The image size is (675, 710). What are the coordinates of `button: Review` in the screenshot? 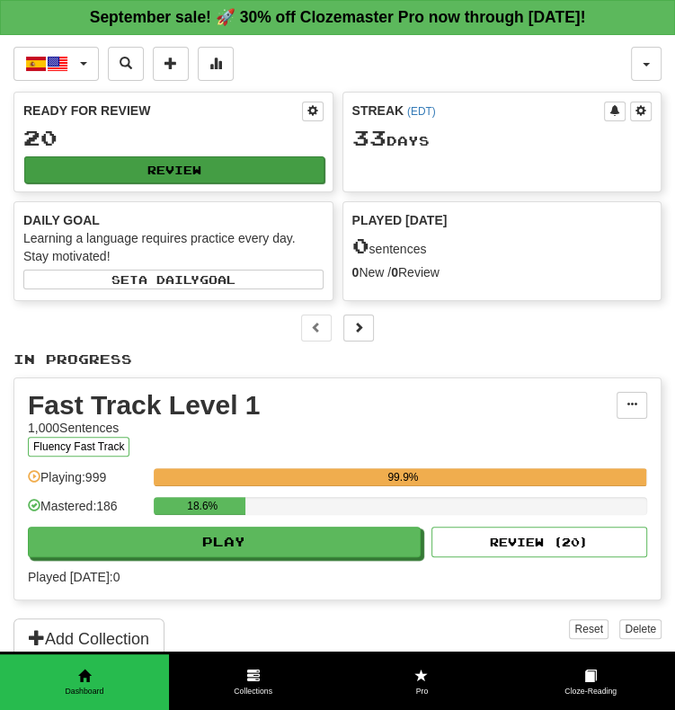 It's located at (174, 170).